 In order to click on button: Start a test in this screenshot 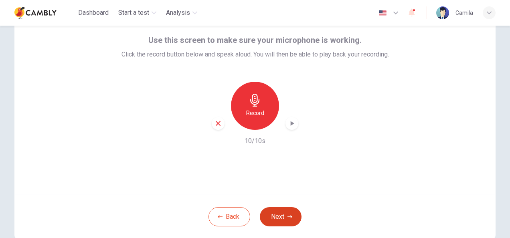, I will do `click(137, 13)`.